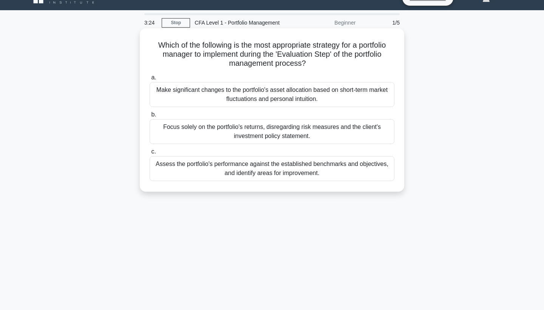  Describe the element at coordinates (153, 151) in the screenshot. I see `span: c.` at that location.